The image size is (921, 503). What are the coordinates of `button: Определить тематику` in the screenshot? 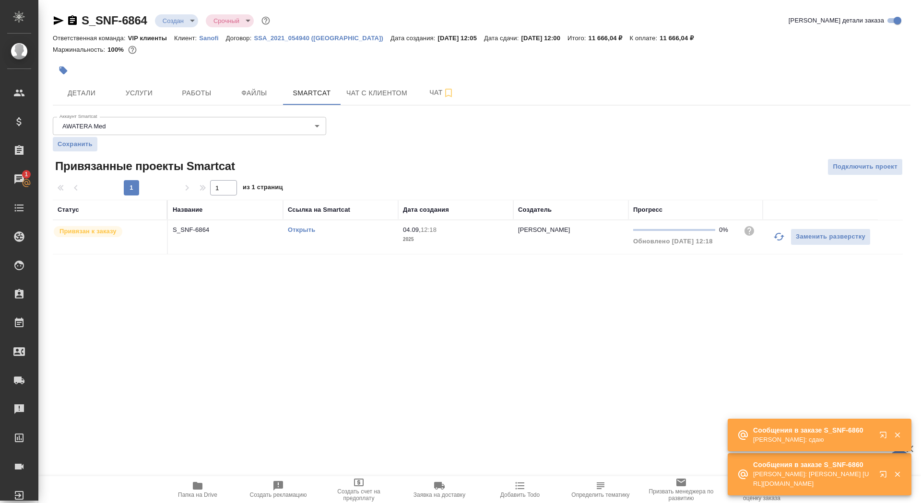 It's located at (600, 490).